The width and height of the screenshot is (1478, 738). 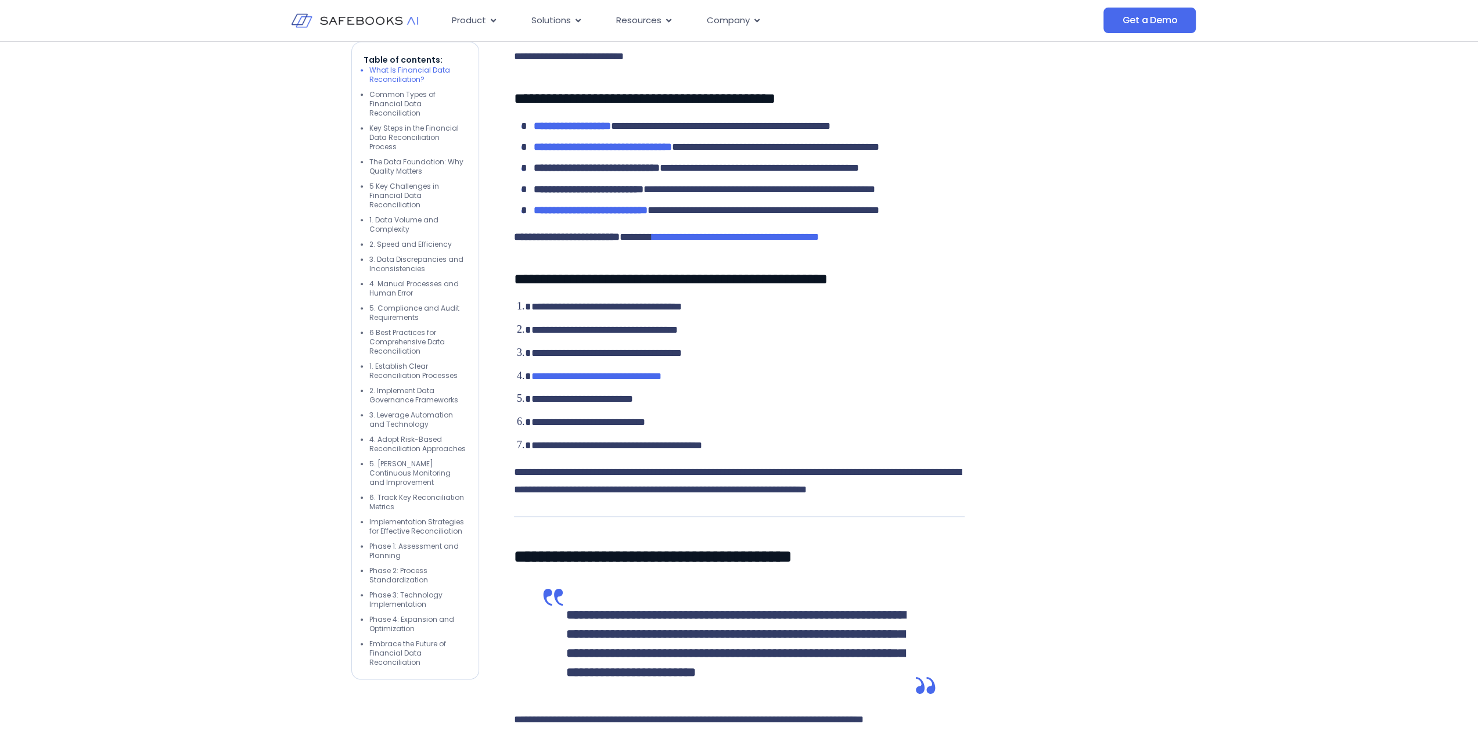 What do you see at coordinates (418, 527) in the screenshot?
I see `li: Implementation Strategies for Effective Reconciliation` at bounding box center [418, 527].